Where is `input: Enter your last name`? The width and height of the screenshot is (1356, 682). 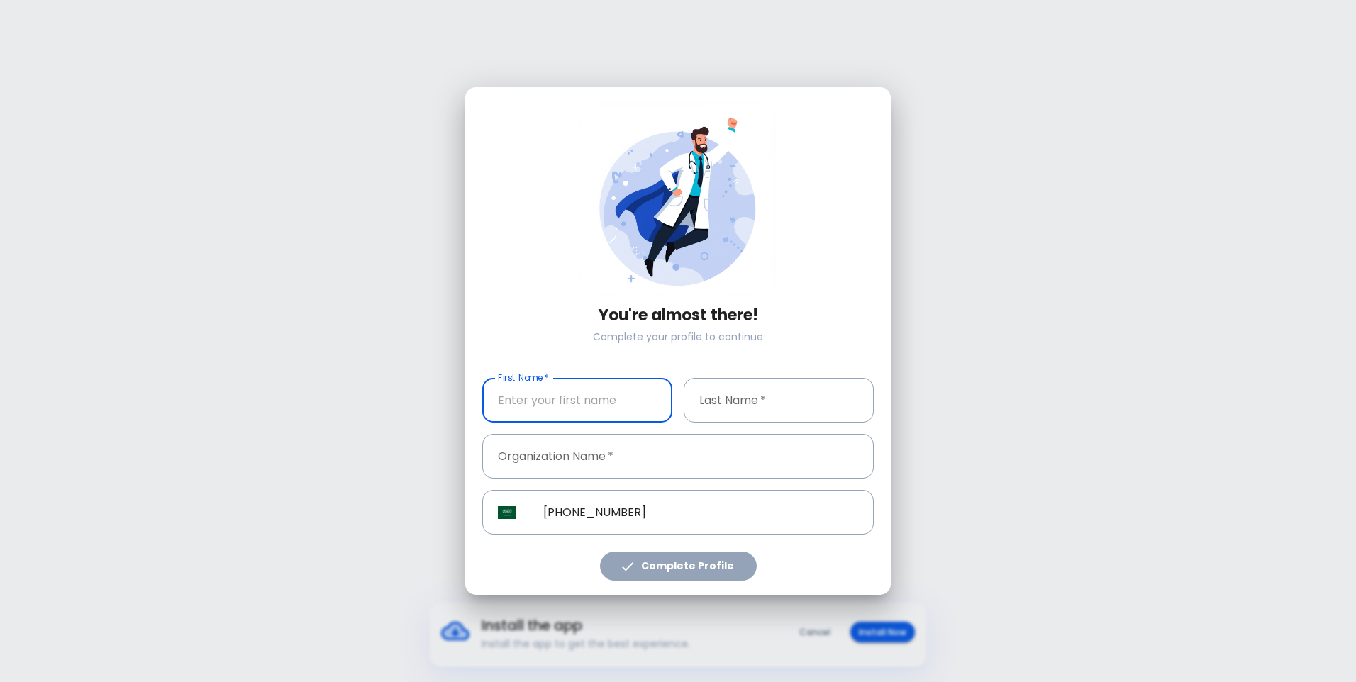
input: Enter your last name is located at coordinates (779, 400).